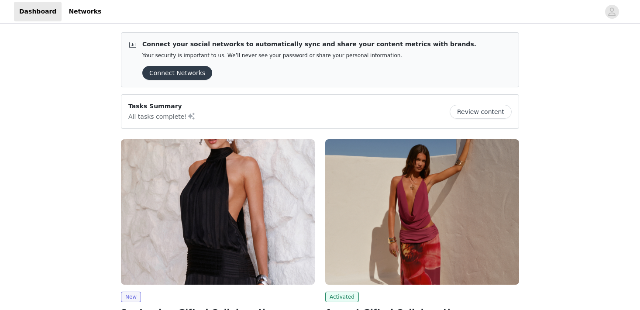 This screenshot has width=640, height=310. Describe the element at coordinates (162, 106) in the screenshot. I see `p: Tasks Summary` at that location.